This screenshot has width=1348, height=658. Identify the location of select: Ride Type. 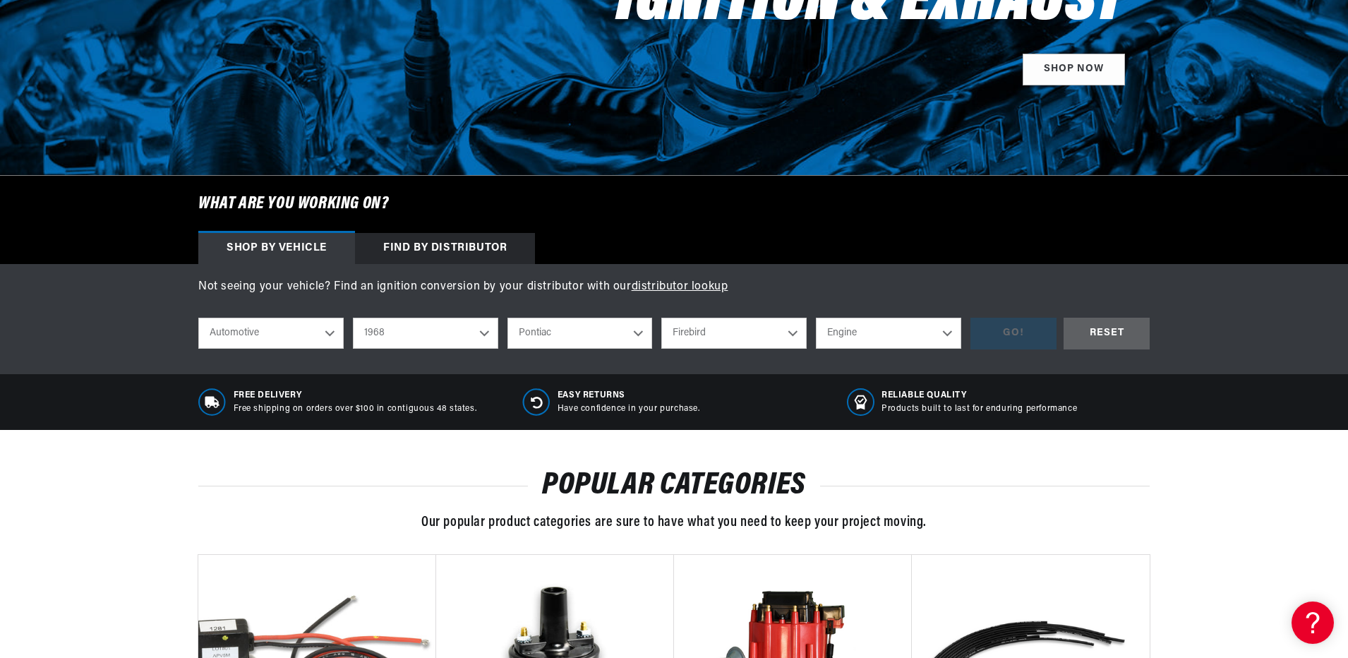
(271, 333).